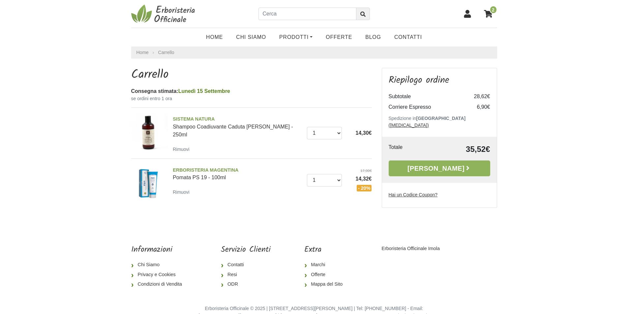 This screenshot has height=314, width=628. What do you see at coordinates (411, 249) in the screenshot?
I see `a: Erboristeria Officinale Imola` at bounding box center [411, 249].